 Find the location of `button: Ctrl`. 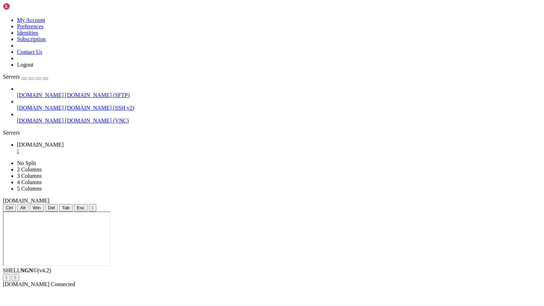

button: Ctrl is located at coordinates (9, 208).